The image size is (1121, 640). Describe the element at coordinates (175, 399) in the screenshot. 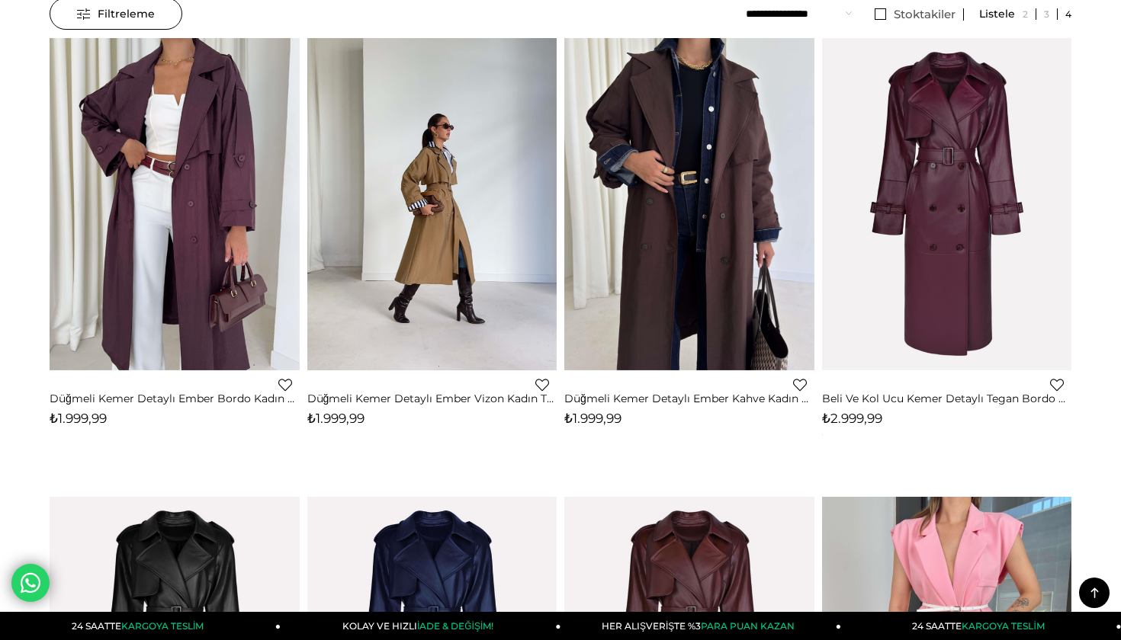

I see `a: Düğmeli Kemer Detaylı Ember Bordo Kadın Trenç 26K014` at that location.